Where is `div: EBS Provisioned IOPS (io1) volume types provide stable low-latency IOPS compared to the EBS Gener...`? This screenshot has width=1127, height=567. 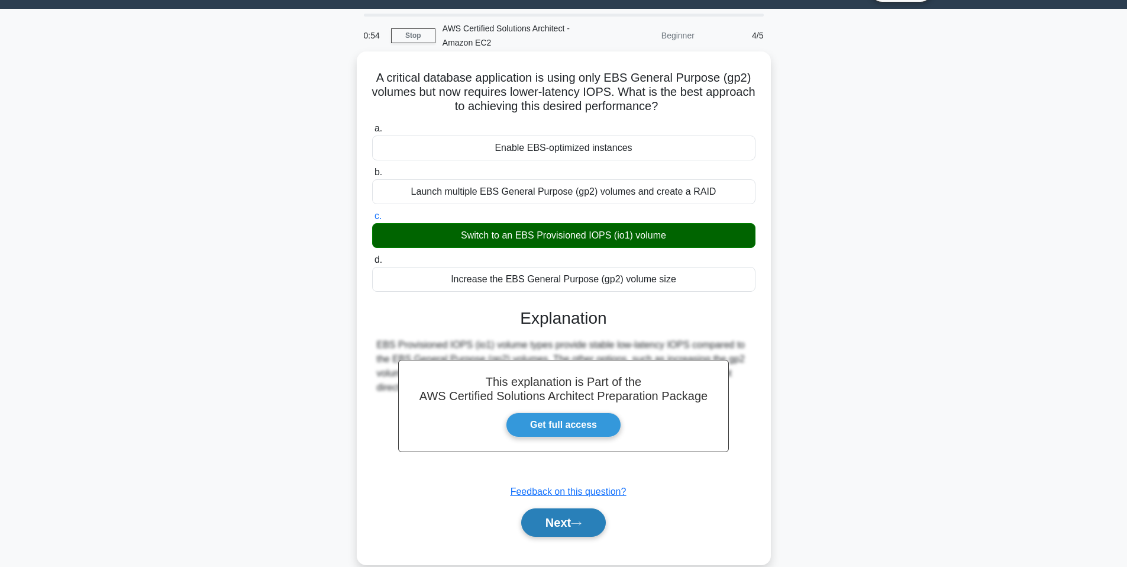
div: EBS Provisioned IOPS (io1) volume types provide stable low-latency IOPS compared to the EBS Gener... is located at coordinates (564, 366).